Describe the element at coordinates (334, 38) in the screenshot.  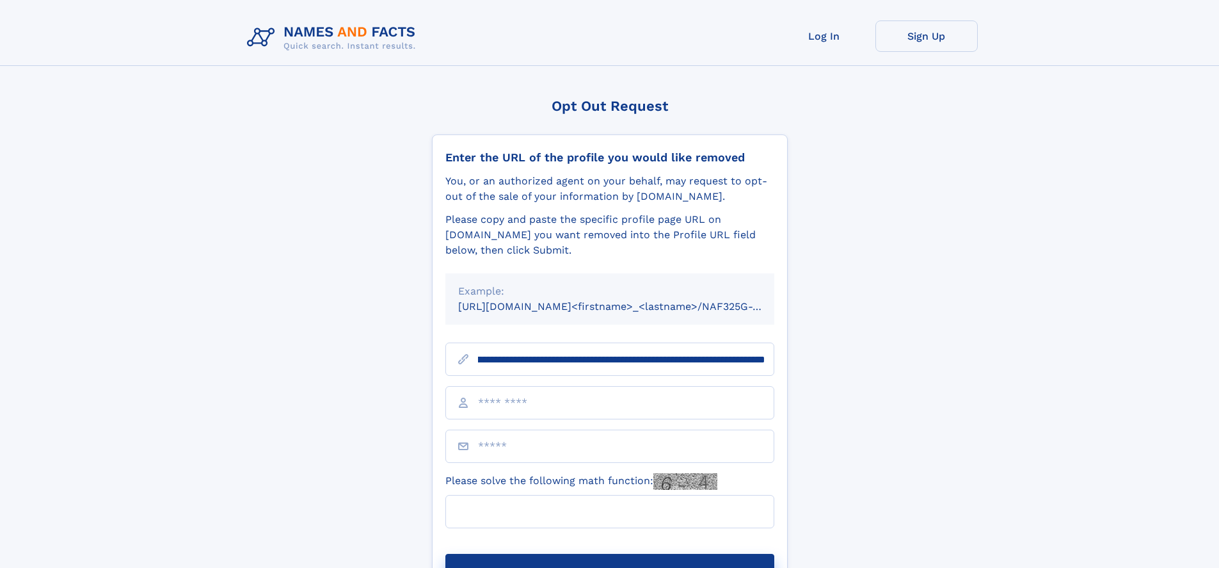
I see `img: Logo Names and Facts` at that location.